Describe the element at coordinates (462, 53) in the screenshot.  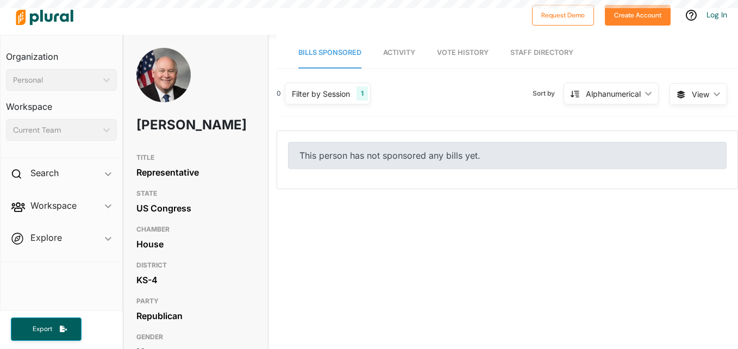
I see `a: Vote History` at that location.